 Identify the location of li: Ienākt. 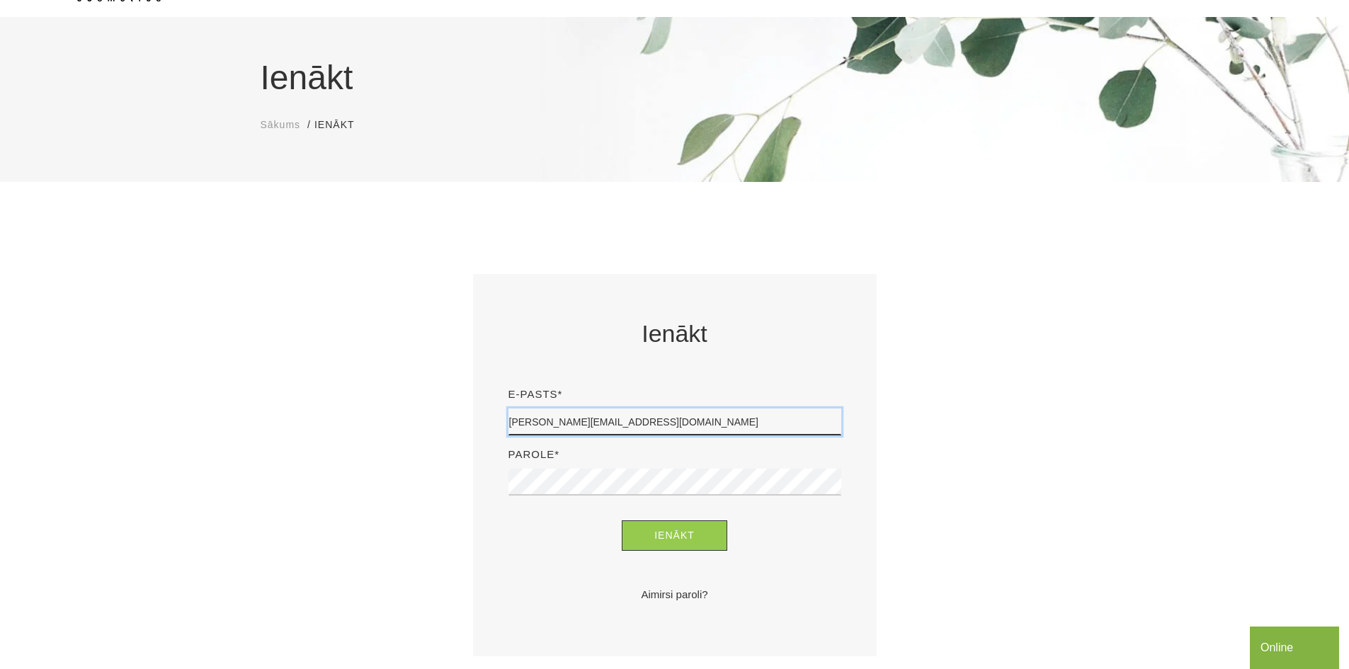
(341, 125).